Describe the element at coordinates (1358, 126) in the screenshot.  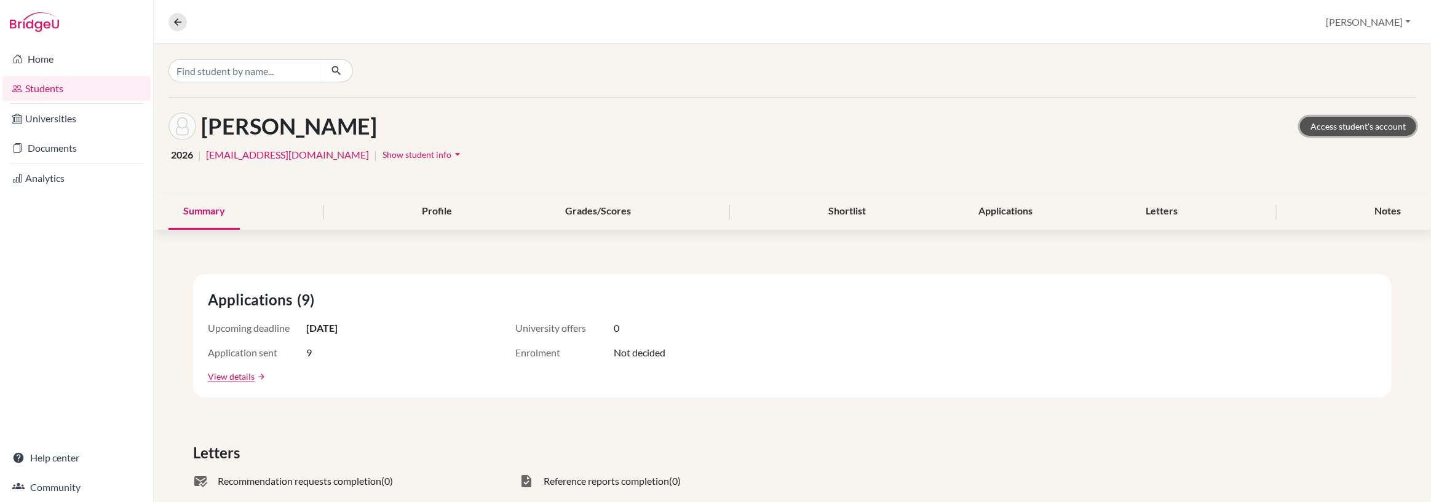
I see `a: Access student's account` at that location.